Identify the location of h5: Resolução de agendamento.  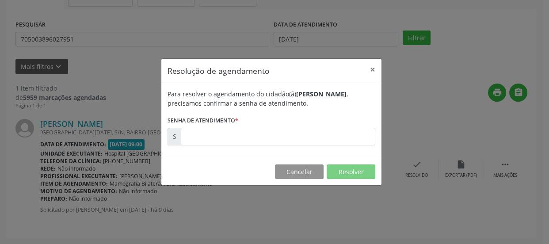
(218, 71).